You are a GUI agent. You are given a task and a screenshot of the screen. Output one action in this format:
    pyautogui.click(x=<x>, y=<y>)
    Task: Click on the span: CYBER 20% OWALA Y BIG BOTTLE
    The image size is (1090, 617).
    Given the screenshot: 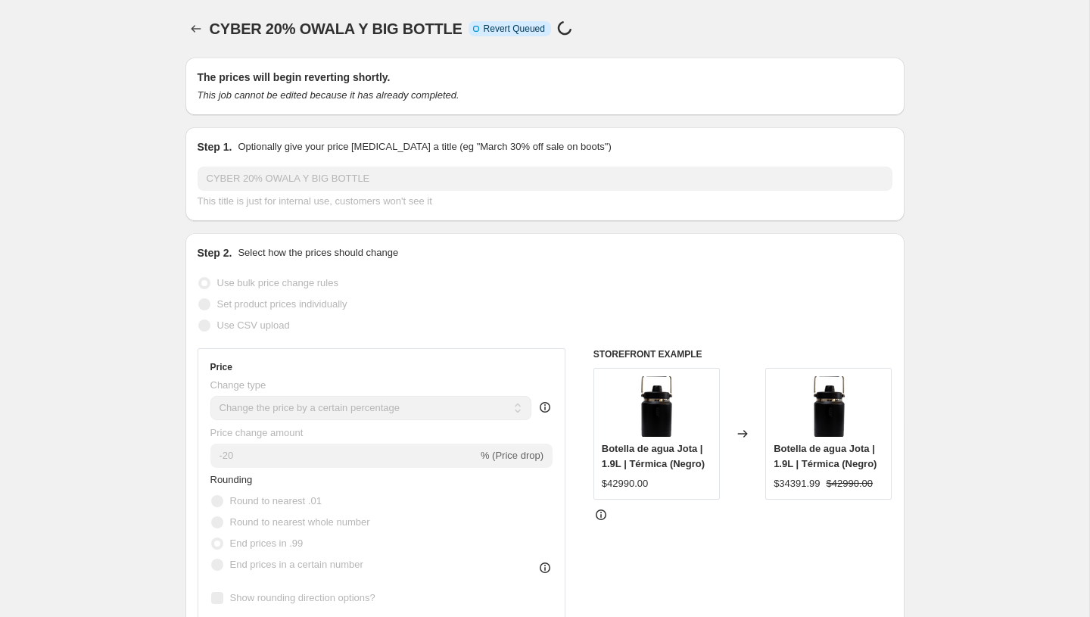 What is the action you would take?
    pyautogui.click(x=336, y=29)
    